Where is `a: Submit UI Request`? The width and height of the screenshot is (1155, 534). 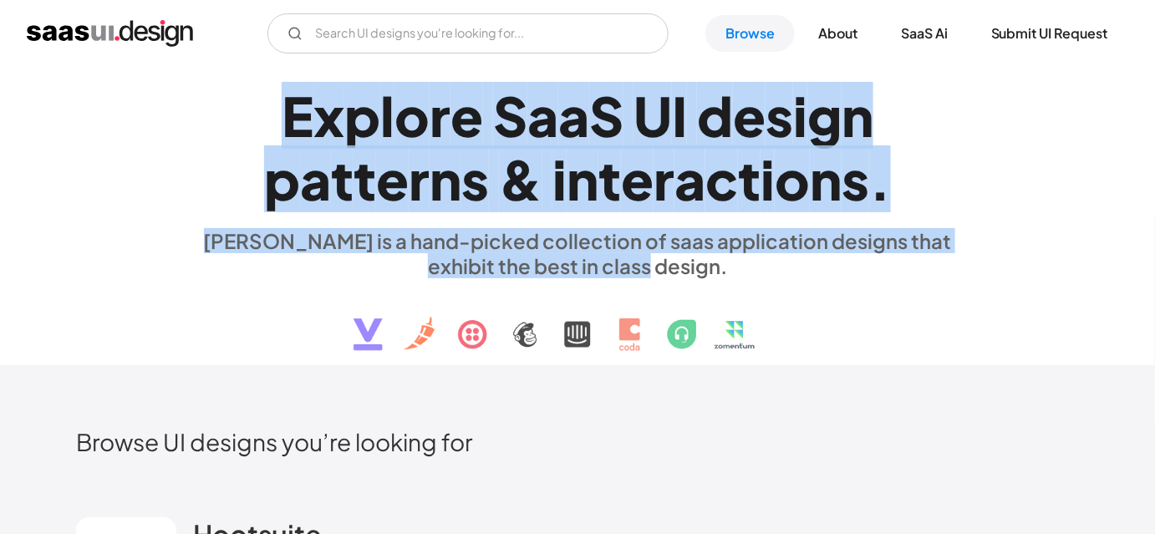 a: Submit UI Request is located at coordinates (1049, 33).